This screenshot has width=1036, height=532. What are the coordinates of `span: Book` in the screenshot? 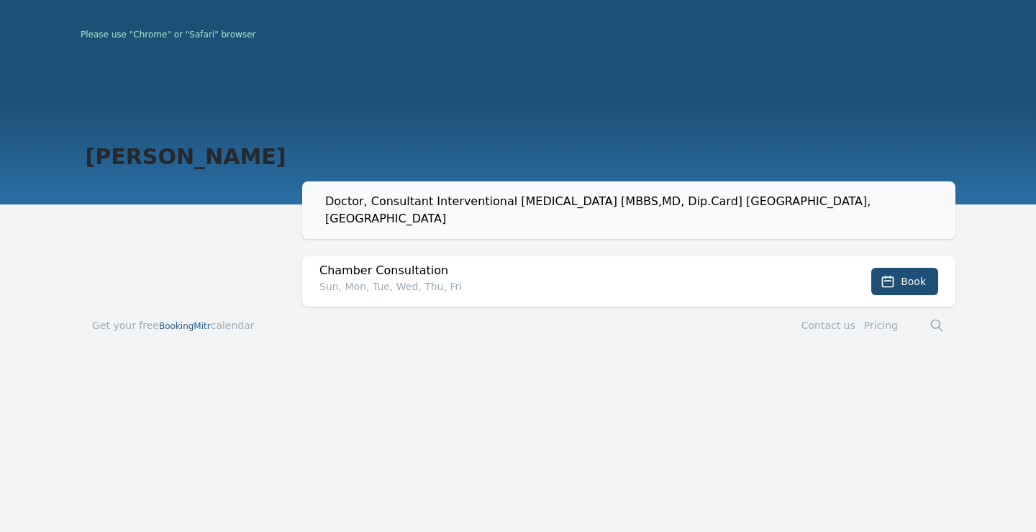 It's located at (913, 281).